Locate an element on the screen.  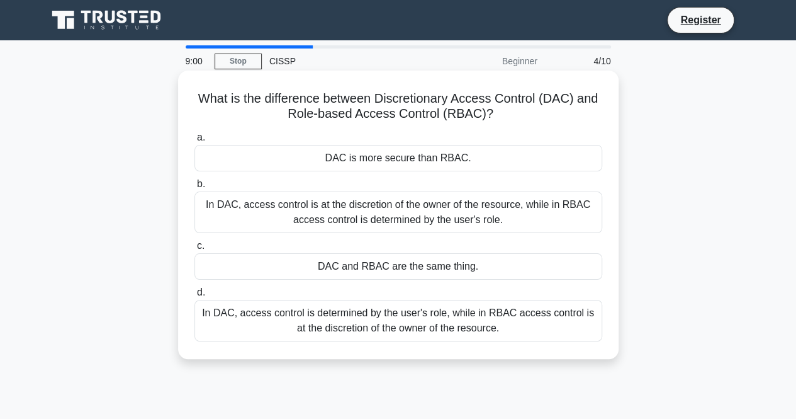
h5: What is the difference between Discretionary Access Control (DAC) and Role-based Access Control (... is located at coordinates (399, 106).